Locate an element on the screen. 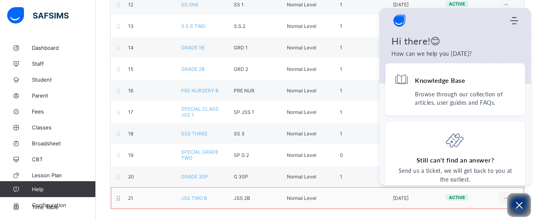  div: Knowledge BaseBrowse through our collection of articles, user guides and FAQs. is located at coordinates (455, 89).